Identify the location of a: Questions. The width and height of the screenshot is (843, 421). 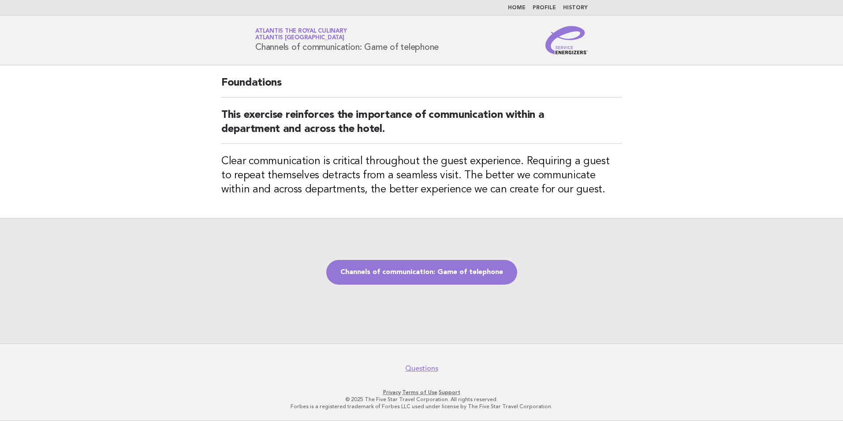
(421, 368).